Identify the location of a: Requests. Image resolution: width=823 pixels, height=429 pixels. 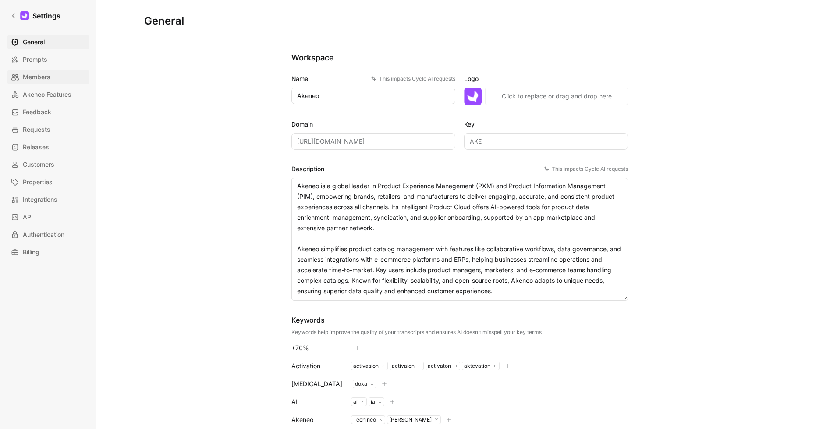
(48, 130).